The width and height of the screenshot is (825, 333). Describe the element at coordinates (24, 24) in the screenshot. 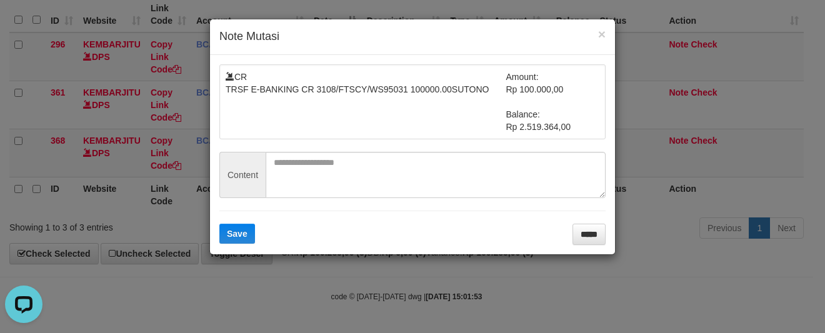

I see `button: Open LiveChat chat widget` at that location.